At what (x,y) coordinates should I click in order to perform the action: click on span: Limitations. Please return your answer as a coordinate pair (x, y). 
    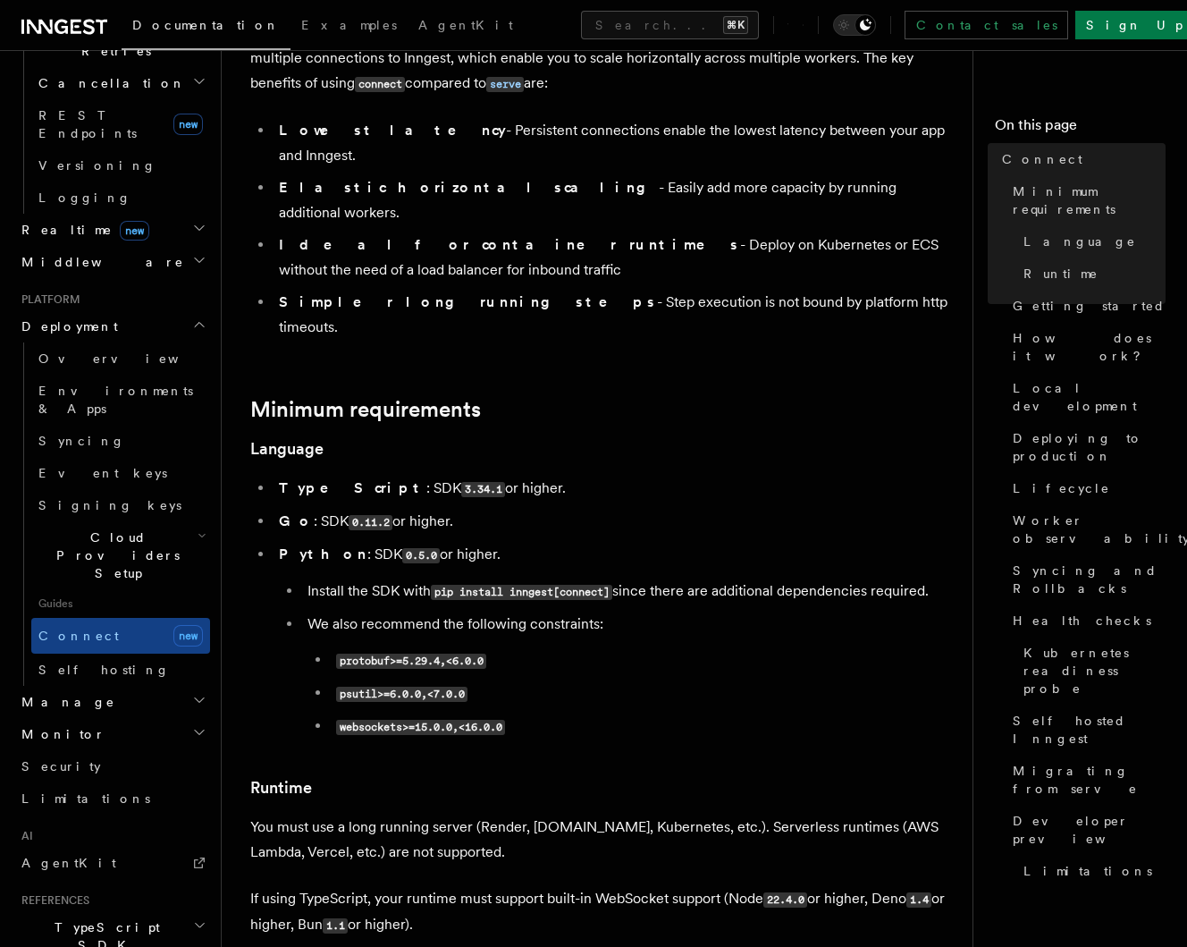
    Looking at the image, I should click on (1088, 871).